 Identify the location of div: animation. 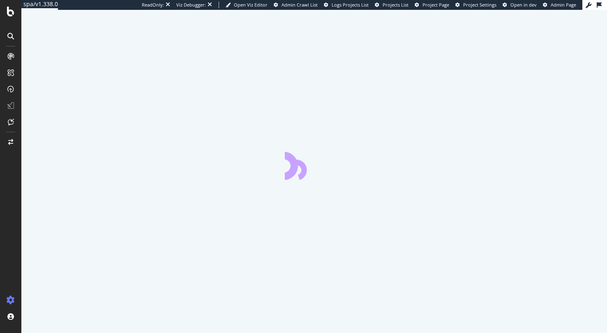
(315, 165).